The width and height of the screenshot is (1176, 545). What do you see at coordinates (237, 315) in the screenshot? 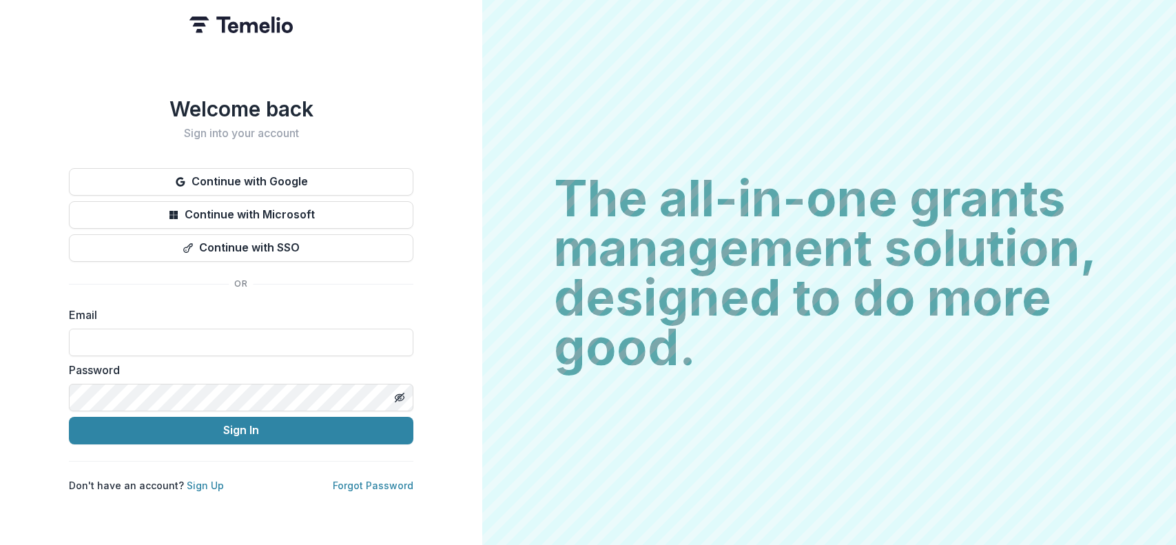
I see `label: Email` at bounding box center [237, 315].